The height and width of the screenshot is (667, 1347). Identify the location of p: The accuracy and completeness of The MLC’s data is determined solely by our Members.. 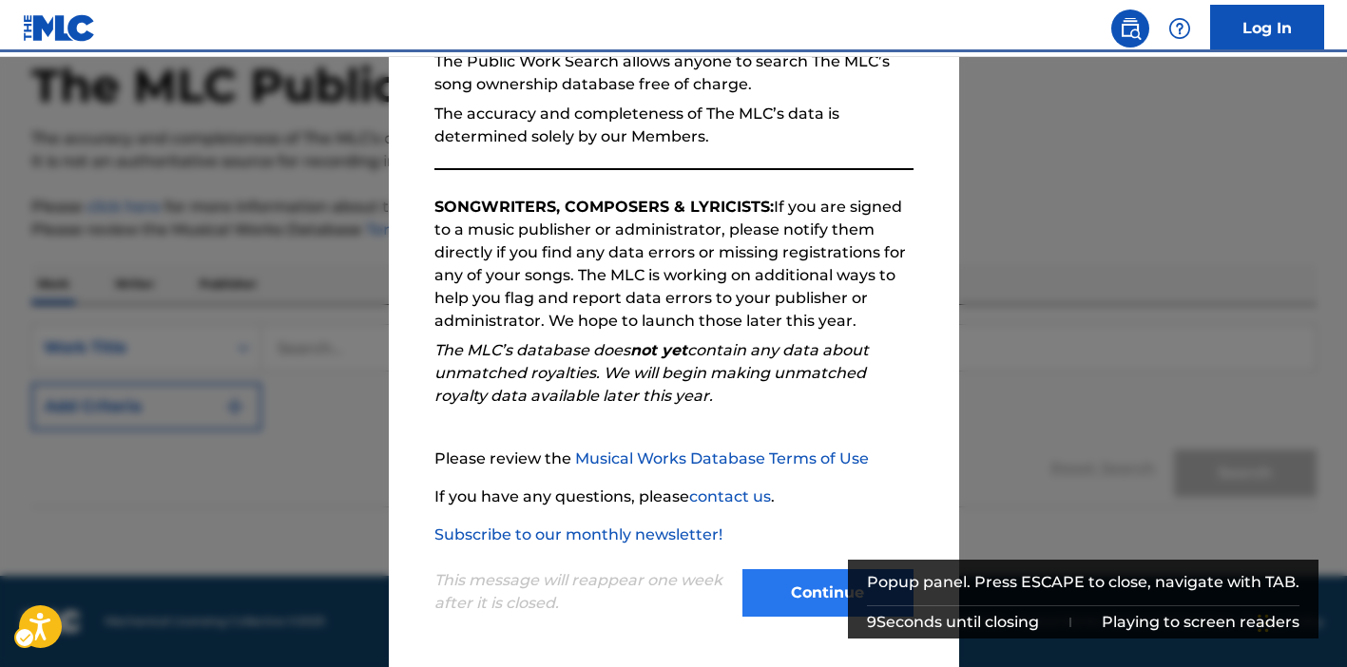
(674, 125).